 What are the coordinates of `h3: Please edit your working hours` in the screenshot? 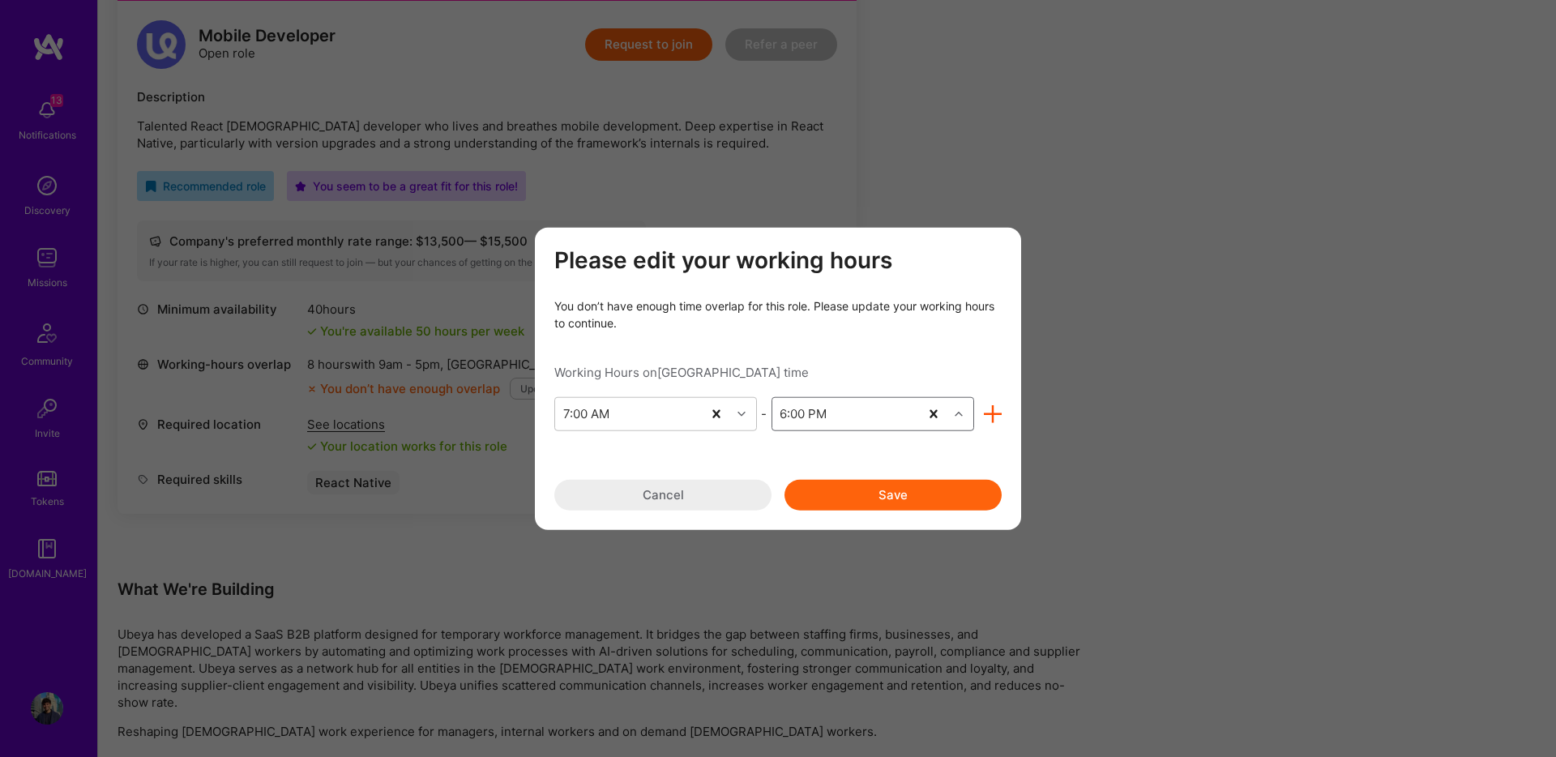 It's located at (778, 261).